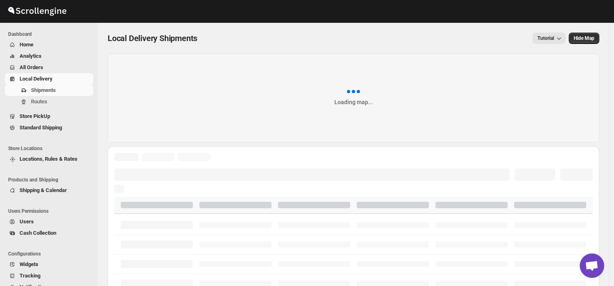 This screenshot has width=614, height=286. What do you see at coordinates (36, 79) in the screenshot?
I see `span: Local Delivery` at bounding box center [36, 79].